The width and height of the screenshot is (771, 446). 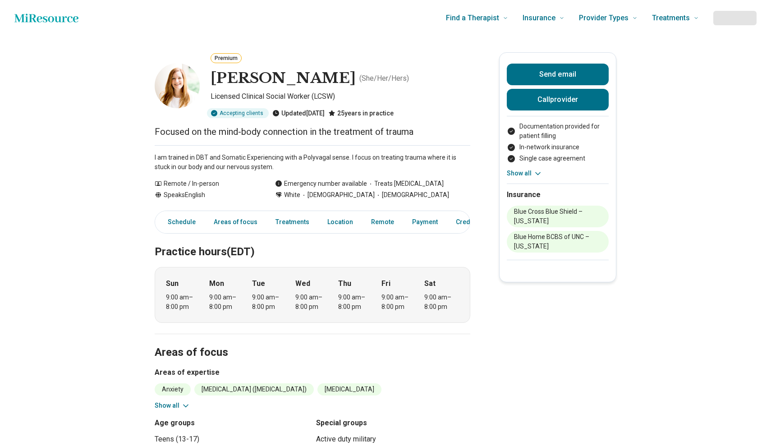 I want to click on button: Send email, so click(x=558, y=74).